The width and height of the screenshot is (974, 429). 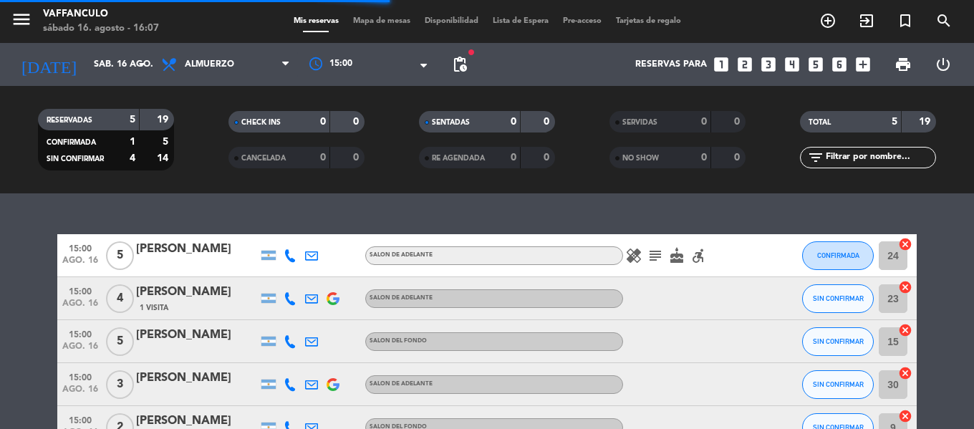 What do you see at coordinates (101, 29) in the screenshot?
I see `div: sábado 16. agosto - 16:07` at bounding box center [101, 29].